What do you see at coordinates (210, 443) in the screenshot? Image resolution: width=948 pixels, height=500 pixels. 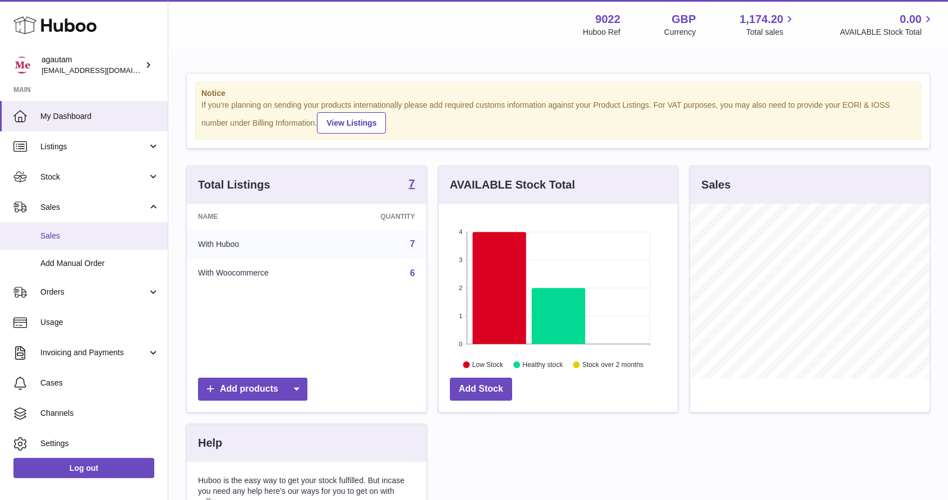 I see `h3: Help` at bounding box center [210, 443].